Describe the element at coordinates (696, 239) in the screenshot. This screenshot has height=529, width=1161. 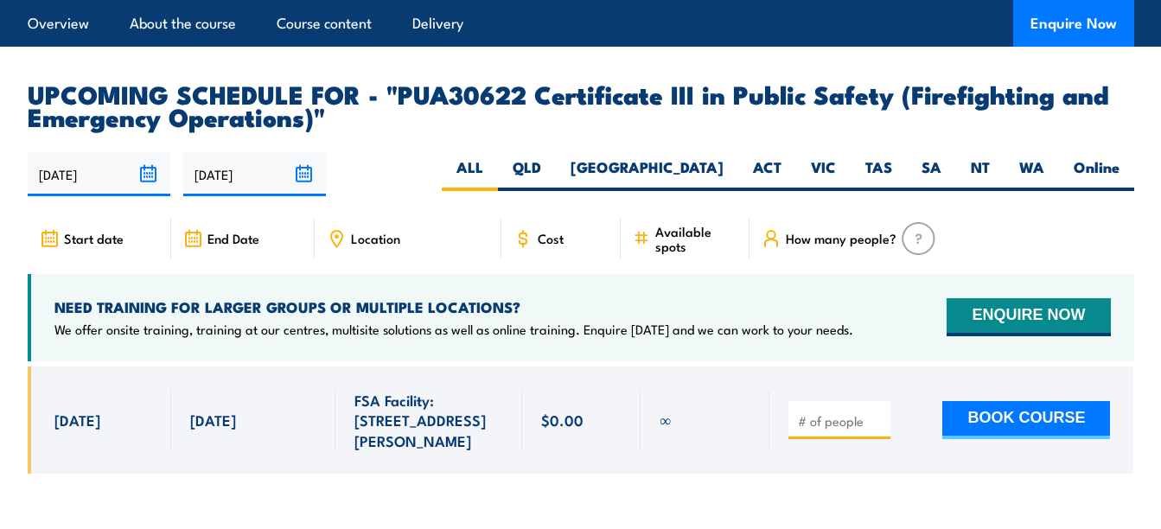
I see `span: Available spots` at that location.